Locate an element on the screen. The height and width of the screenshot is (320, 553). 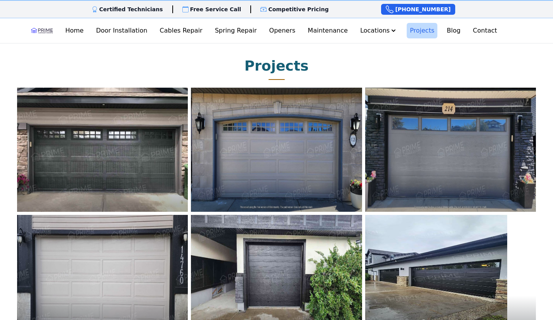
a: Contact is located at coordinates (485, 31).